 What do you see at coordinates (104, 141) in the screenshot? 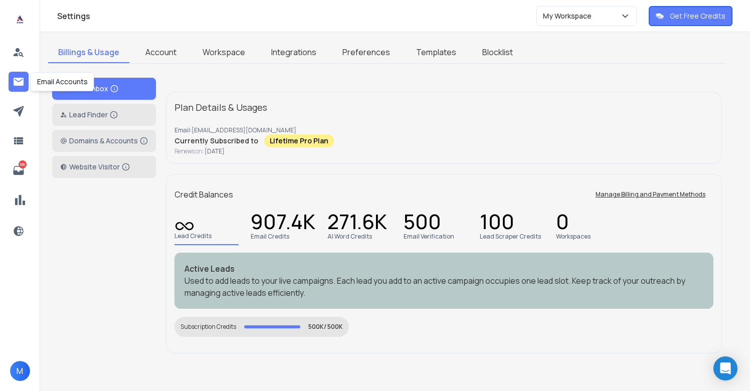
I see `button: Domains & Accounts` at bounding box center [104, 141].